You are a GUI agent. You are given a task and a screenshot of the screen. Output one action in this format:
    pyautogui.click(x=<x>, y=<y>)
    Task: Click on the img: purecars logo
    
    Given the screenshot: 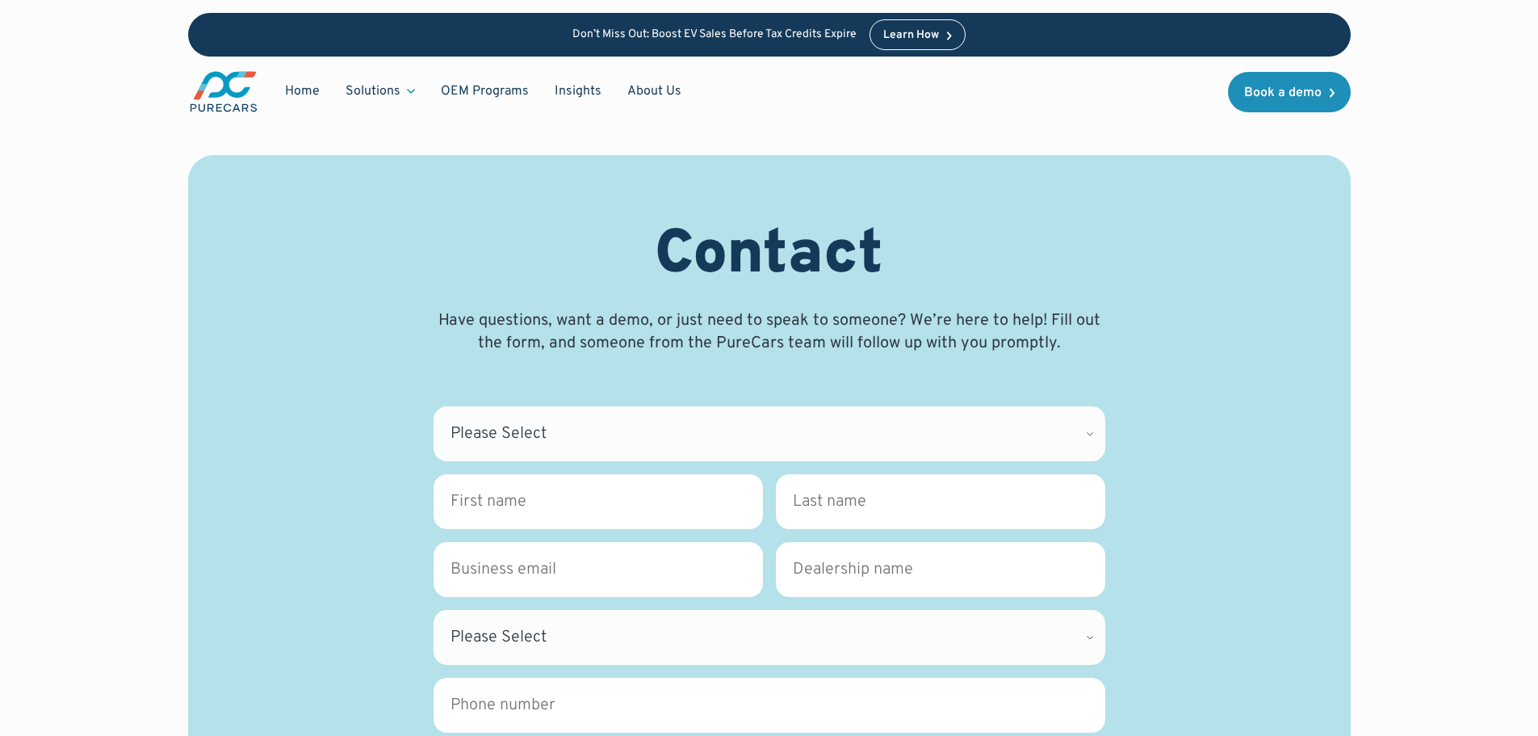 What is the action you would take?
    pyautogui.click(x=224, y=91)
    